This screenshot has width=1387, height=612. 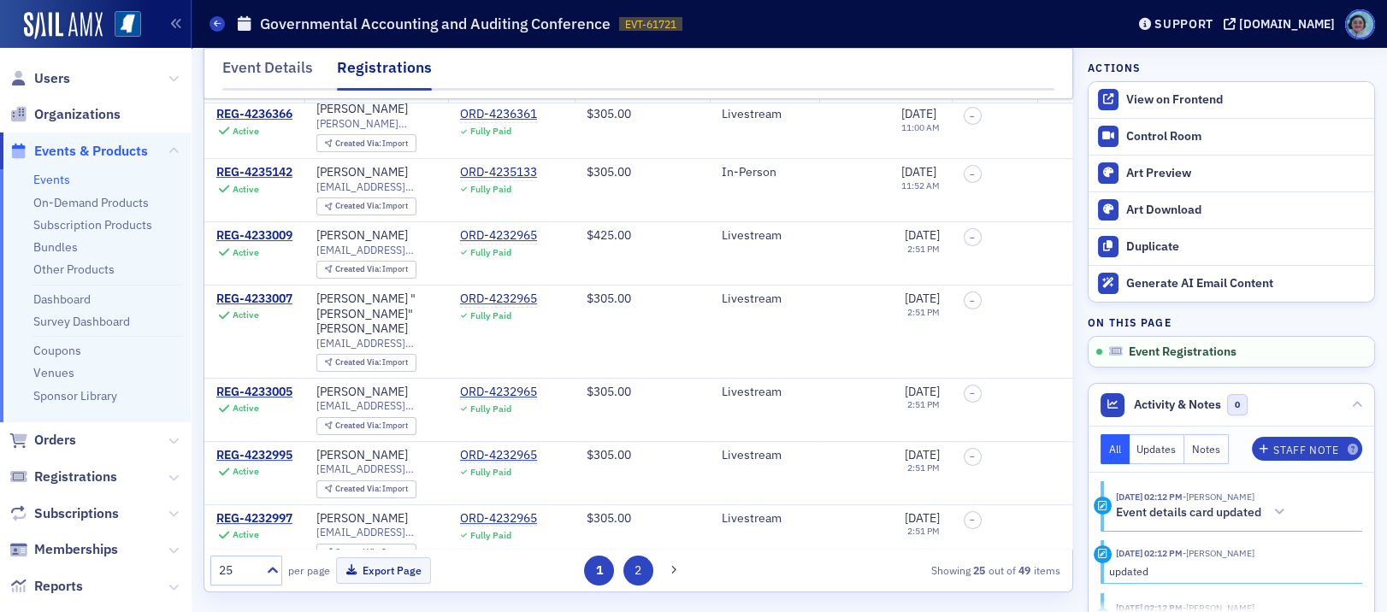 I want to click on a: ORD-4235133, so click(x=498, y=173).